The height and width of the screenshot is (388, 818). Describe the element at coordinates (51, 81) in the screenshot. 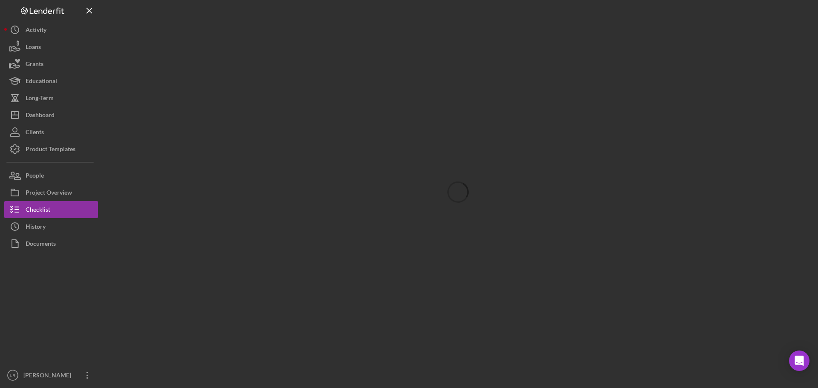

I see `a: Educational` at that location.